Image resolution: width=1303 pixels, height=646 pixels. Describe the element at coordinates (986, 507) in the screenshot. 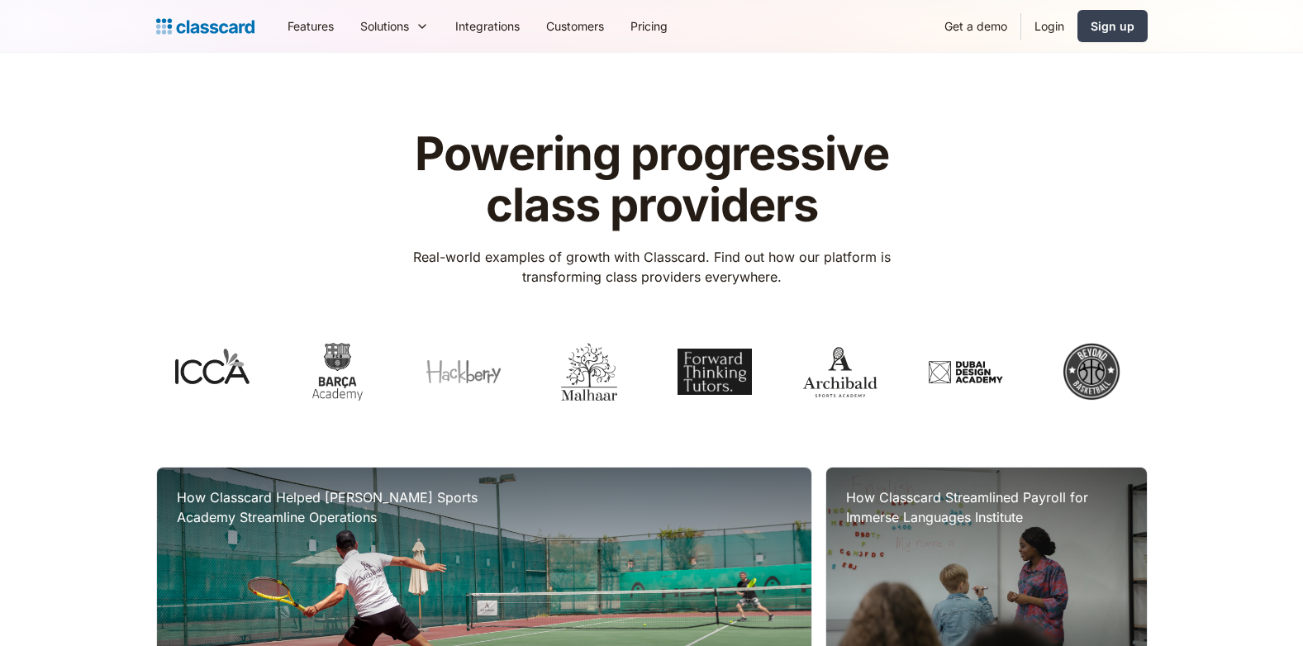

I see `h3: How Classcard Streamlined Payroll for Immerse Languages Institute` at that location.